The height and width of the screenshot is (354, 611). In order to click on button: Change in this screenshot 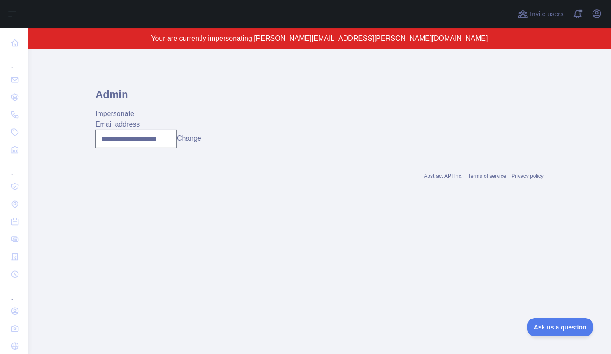, I will do `click(189, 138)`.